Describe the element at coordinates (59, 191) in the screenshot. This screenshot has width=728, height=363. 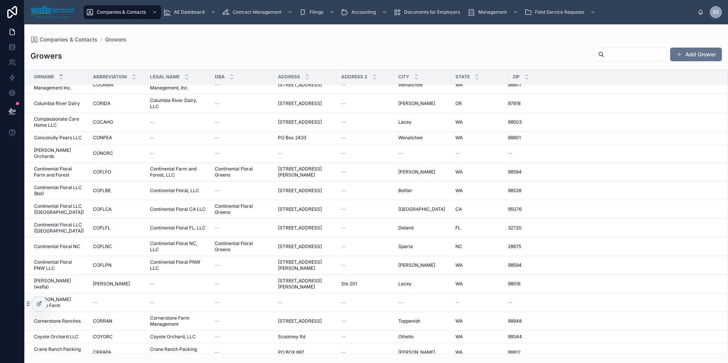
I see `span: Continental Floral LLC (Bel)` at that location.